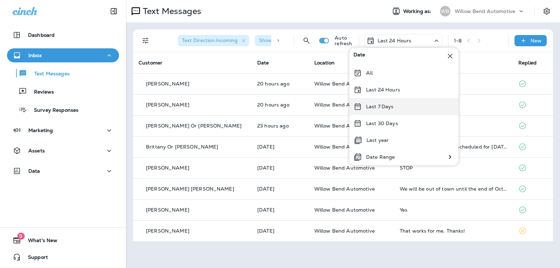 This screenshot has width=560, height=268. Describe the element at coordinates (381, 157) in the screenshot. I see `p: Date Range` at that location.